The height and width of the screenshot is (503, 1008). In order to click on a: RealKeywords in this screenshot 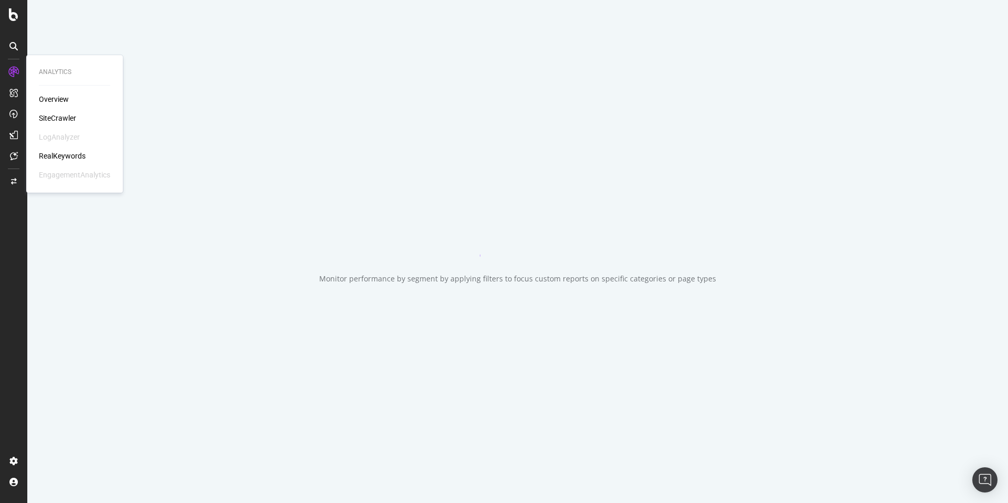, I will do `click(62, 156)`.